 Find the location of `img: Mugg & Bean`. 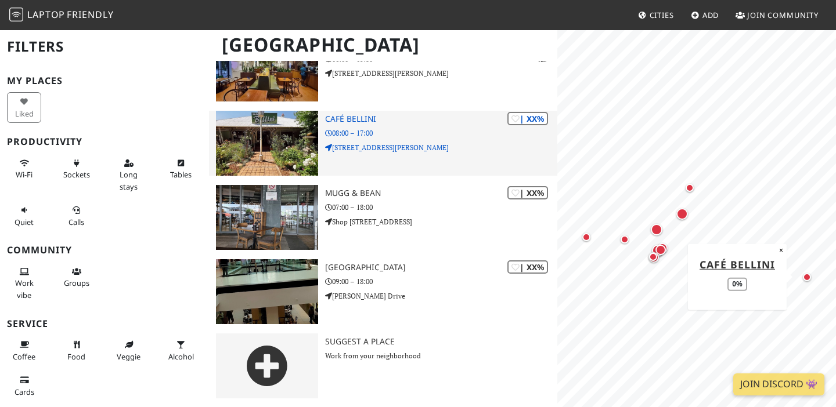

img: Mugg & Bean is located at coordinates (267, 218).